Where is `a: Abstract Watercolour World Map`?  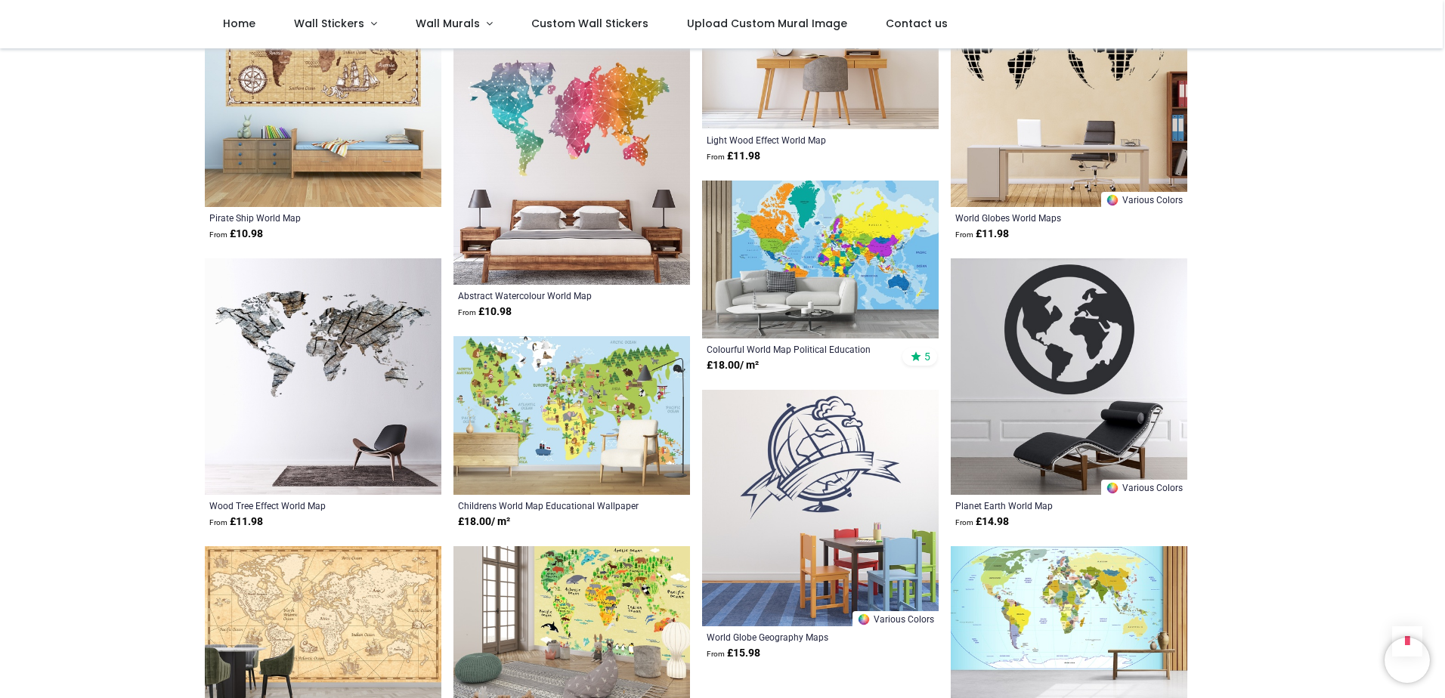 a: Abstract Watercolour World Map is located at coordinates (549, 296).